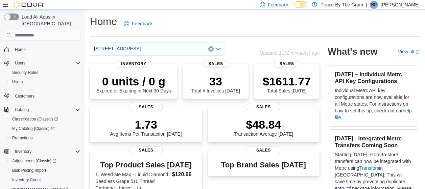 Image resolution: width=425 pixels, height=189 pixels. Describe the element at coordinates (42, 96) in the screenshot. I see `button: Customers` at that location.